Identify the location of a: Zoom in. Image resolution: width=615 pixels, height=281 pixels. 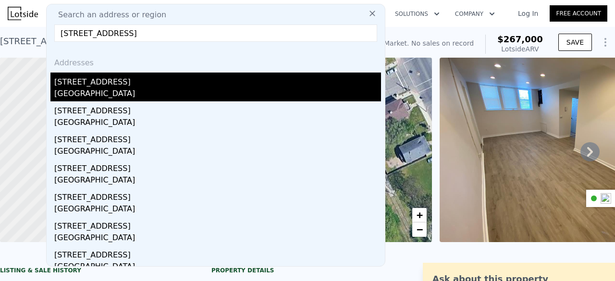
(419, 215).